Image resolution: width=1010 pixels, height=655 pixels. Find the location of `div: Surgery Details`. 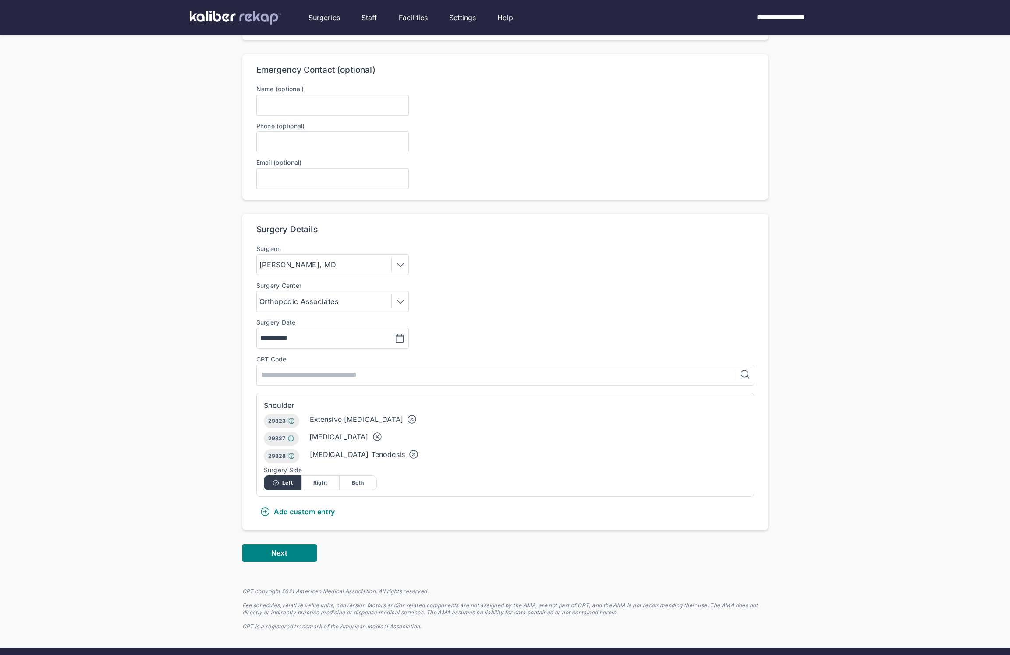

div: Surgery Details is located at coordinates (287, 230).